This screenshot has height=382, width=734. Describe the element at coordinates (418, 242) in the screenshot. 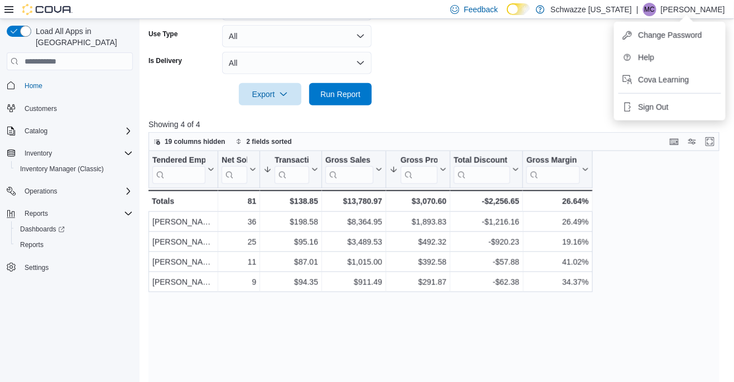

I see `div: $492.32` at that location.